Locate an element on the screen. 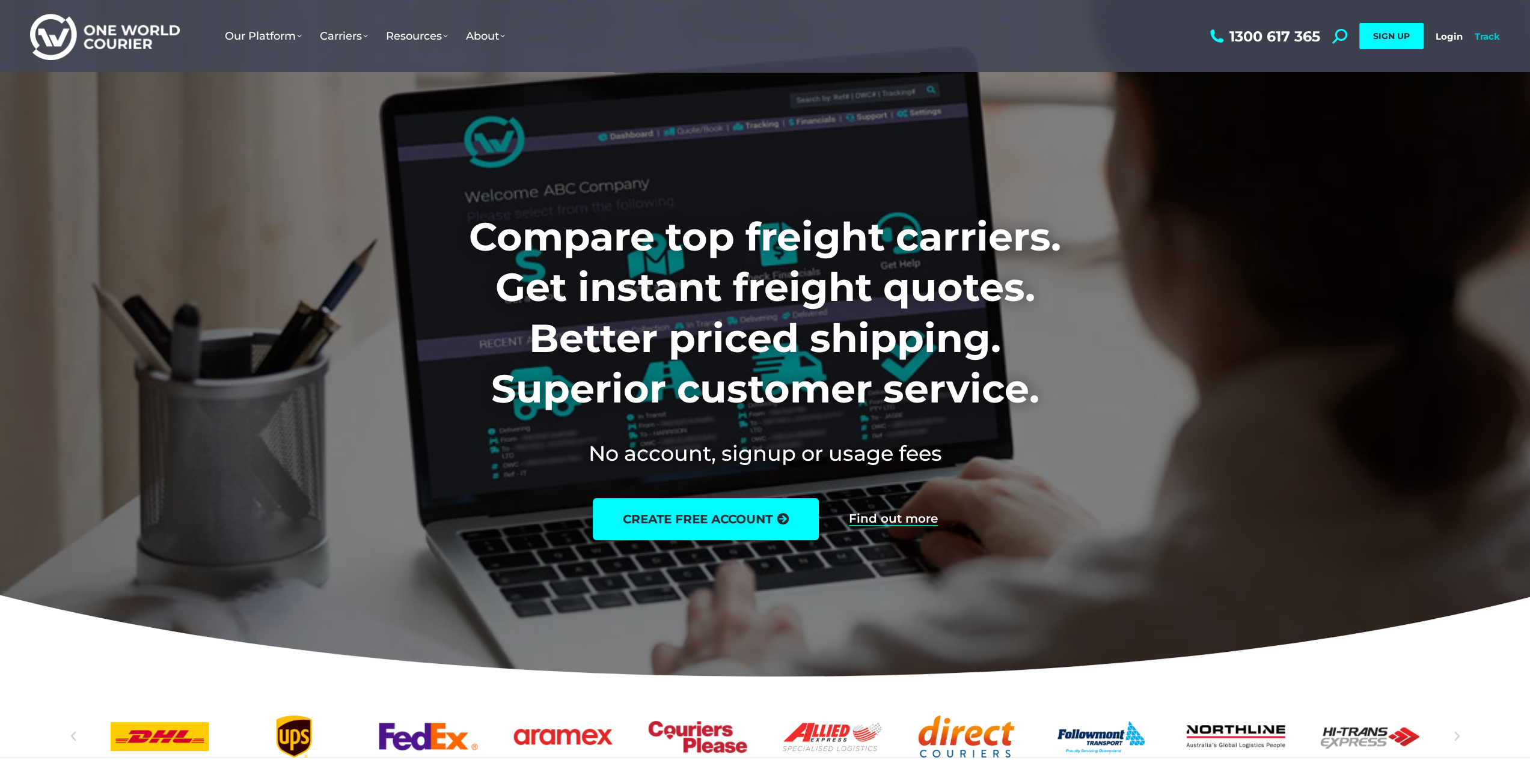 The width and height of the screenshot is (1530, 784). div: 5 / 25 is located at coordinates (429, 737).